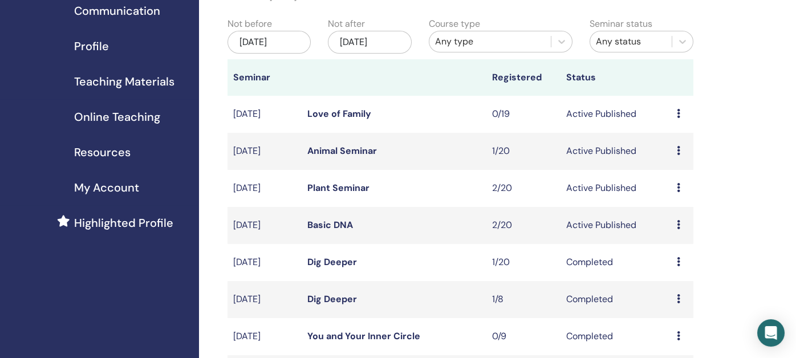  I want to click on th: Registered, so click(523, 78).